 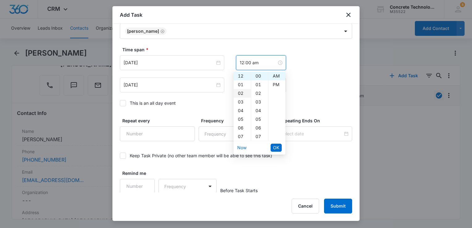 I want to click on a: Now, so click(x=242, y=147).